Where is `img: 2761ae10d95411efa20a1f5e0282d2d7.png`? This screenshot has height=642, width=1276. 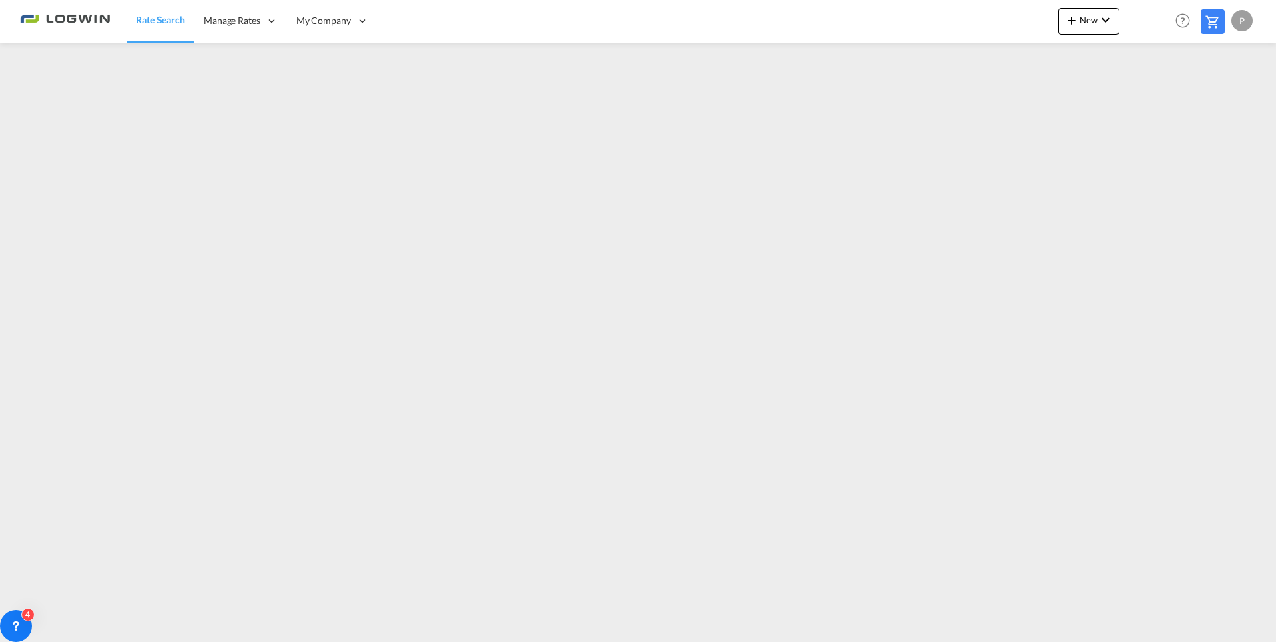 img: 2761ae10d95411efa20a1f5e0282d2d7.png is located at coordinates (65, 21).